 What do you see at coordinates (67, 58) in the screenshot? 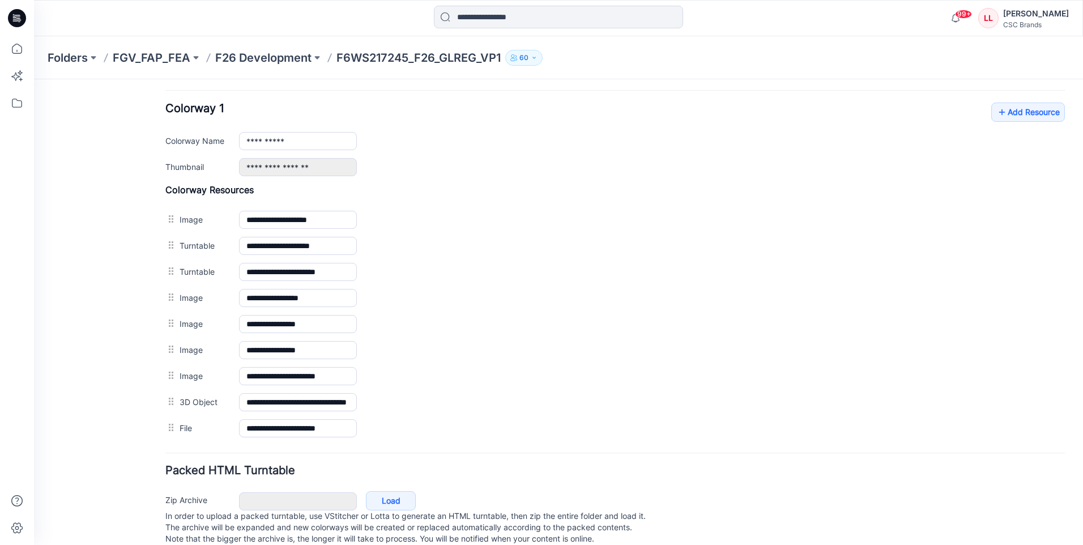
I see `p: Folders` at bounding box center [67, 58].